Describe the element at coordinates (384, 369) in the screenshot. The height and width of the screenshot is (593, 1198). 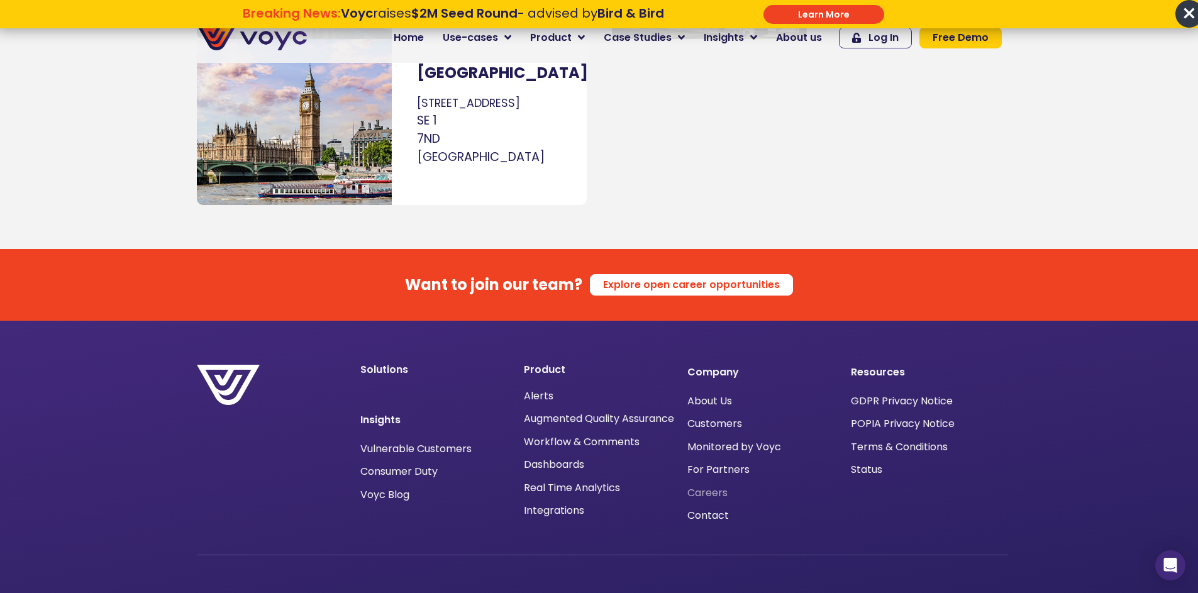
I see `a: Solutions` at that location.